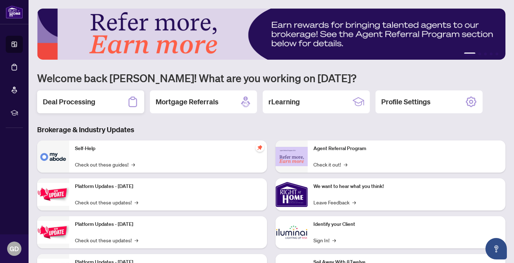 This screenshot has height=263, width=514. I want to click on span: pushpin, so click(260, 147).